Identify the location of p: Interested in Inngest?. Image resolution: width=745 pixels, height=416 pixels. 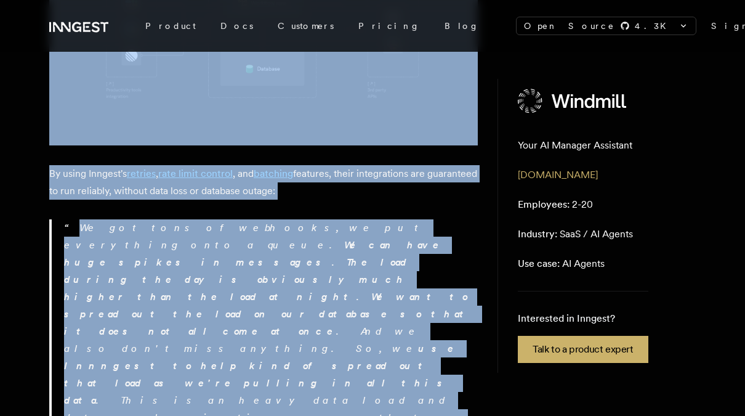
(582, 318).